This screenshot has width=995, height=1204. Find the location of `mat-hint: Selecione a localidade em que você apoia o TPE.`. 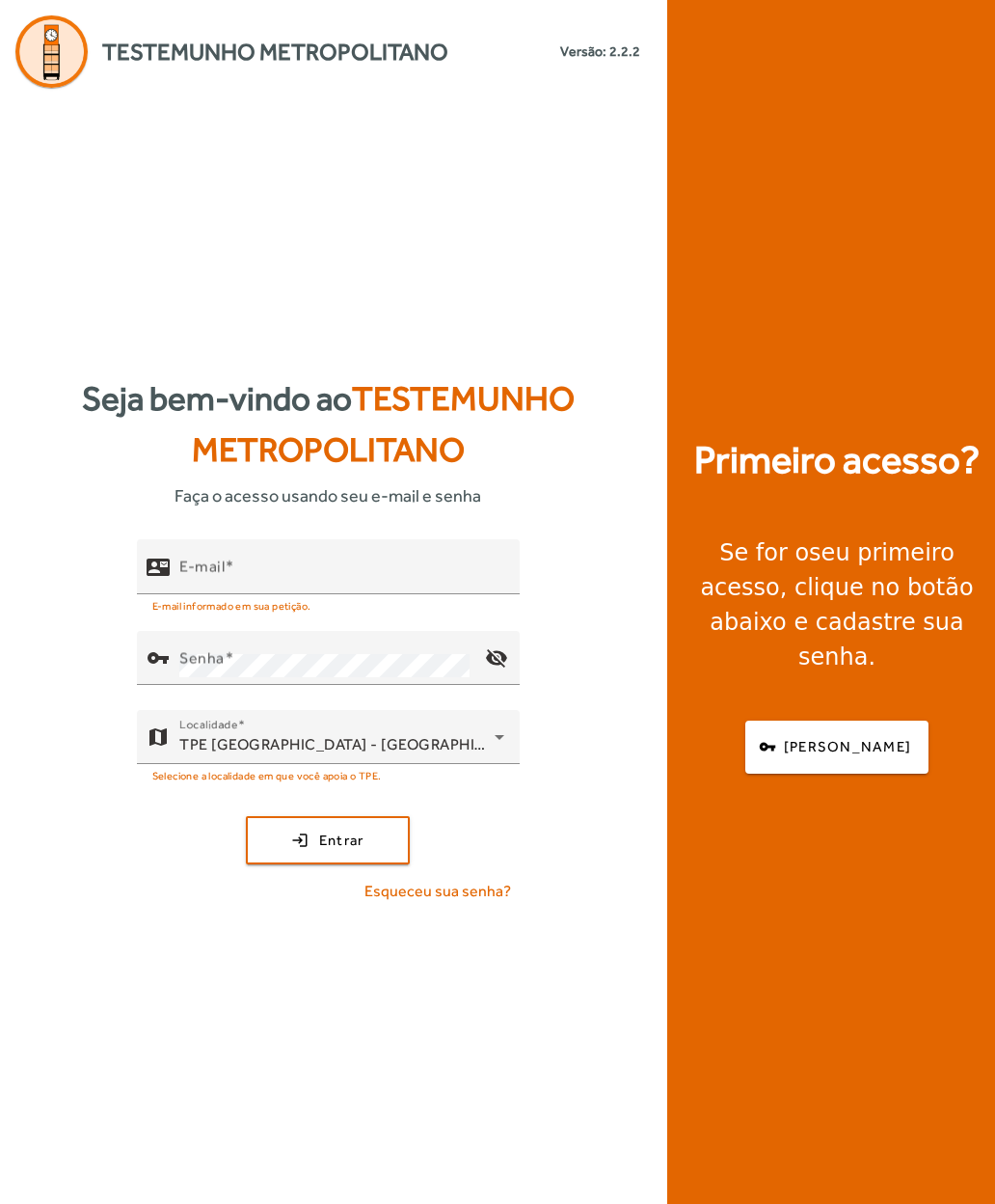

mat-hint: Selecione a localidade em que você apoia o TPE. is located at coordinates (267, 775).